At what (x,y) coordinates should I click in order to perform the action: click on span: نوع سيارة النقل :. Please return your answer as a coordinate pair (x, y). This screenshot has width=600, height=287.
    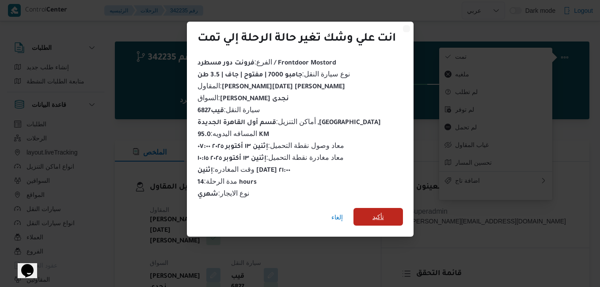
    Looking at the image, I should click on (274, 74).